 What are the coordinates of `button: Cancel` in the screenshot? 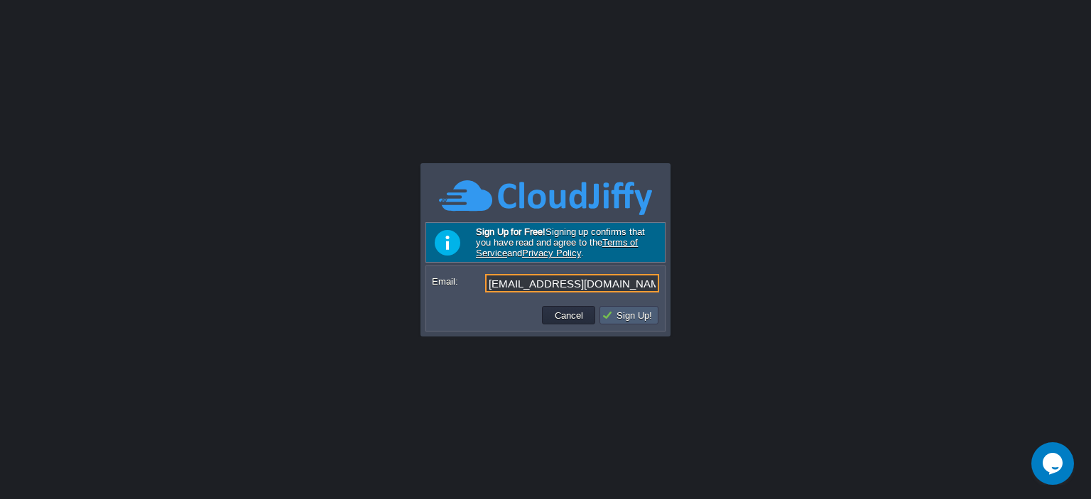 It's located at (569, 315).